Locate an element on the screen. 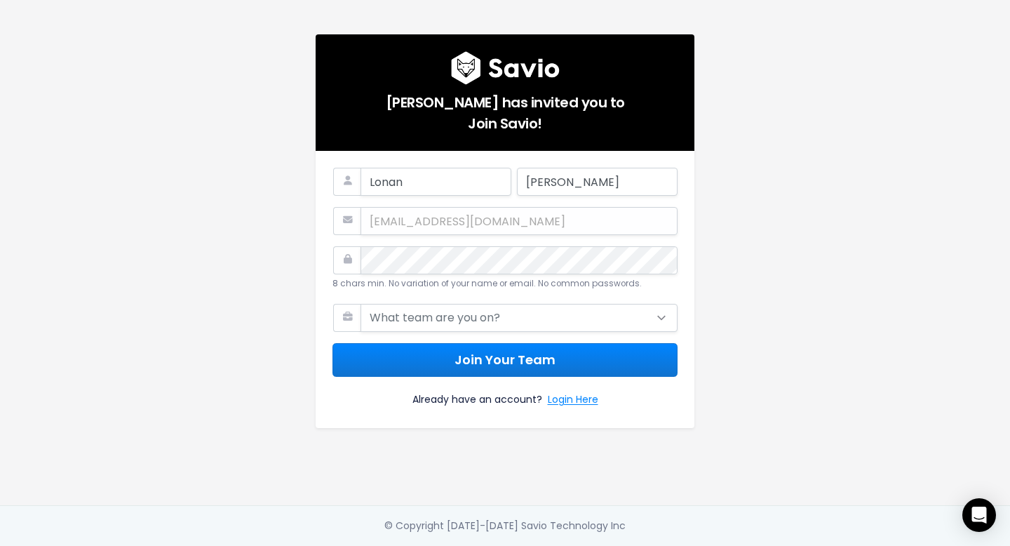 Image resolution: width=1010 pixels, height=546 pixels. input: Last Name is located at coordinates (597, 182).